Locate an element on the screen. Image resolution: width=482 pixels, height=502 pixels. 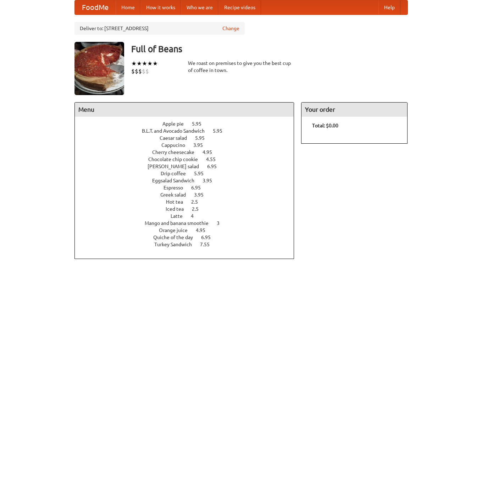
span: 7.55 is located at coordinates (208, 245).